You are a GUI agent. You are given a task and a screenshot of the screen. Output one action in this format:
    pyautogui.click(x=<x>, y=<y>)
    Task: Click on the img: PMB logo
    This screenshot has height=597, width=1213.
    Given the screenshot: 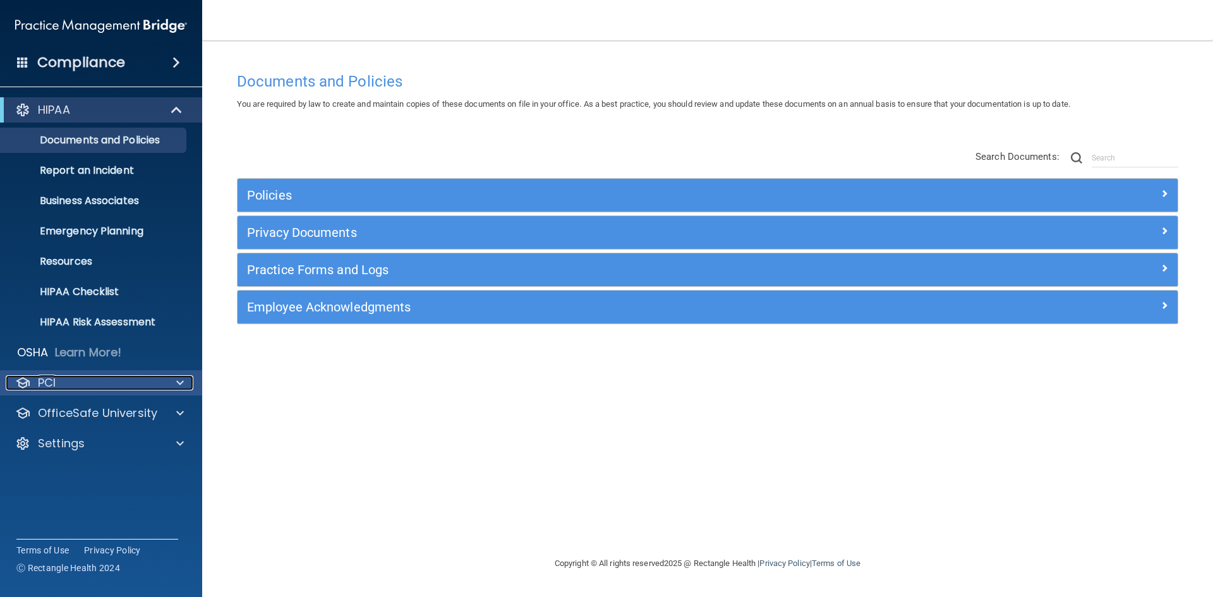 What is the action you would take?
    pyautogui.click(x=101, y=26)
    